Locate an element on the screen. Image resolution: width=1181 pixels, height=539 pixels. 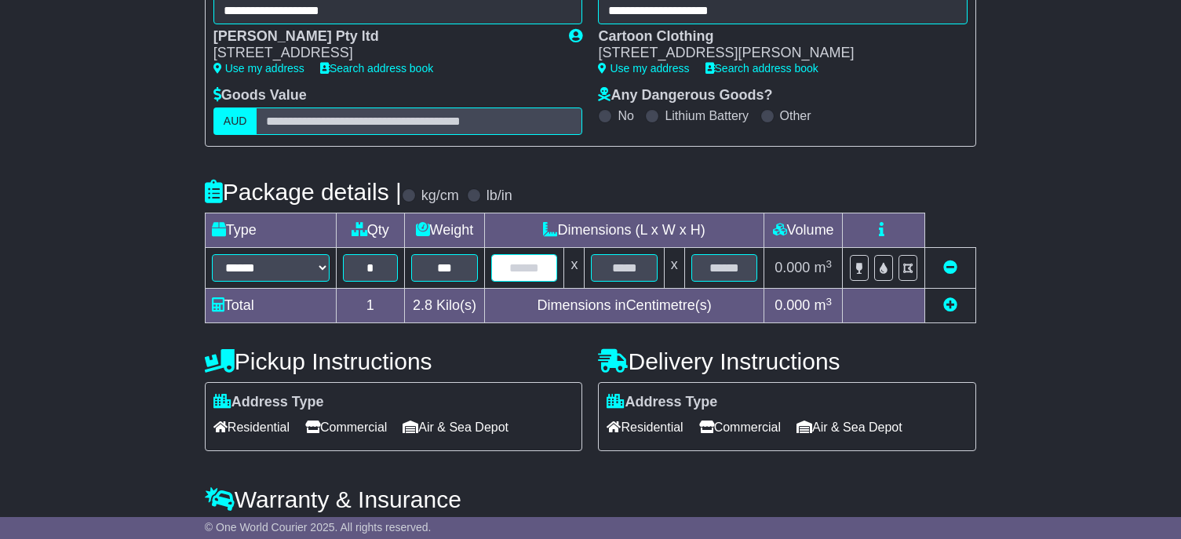
h4: Delivery Instructions is located at coordinates (787, 361).